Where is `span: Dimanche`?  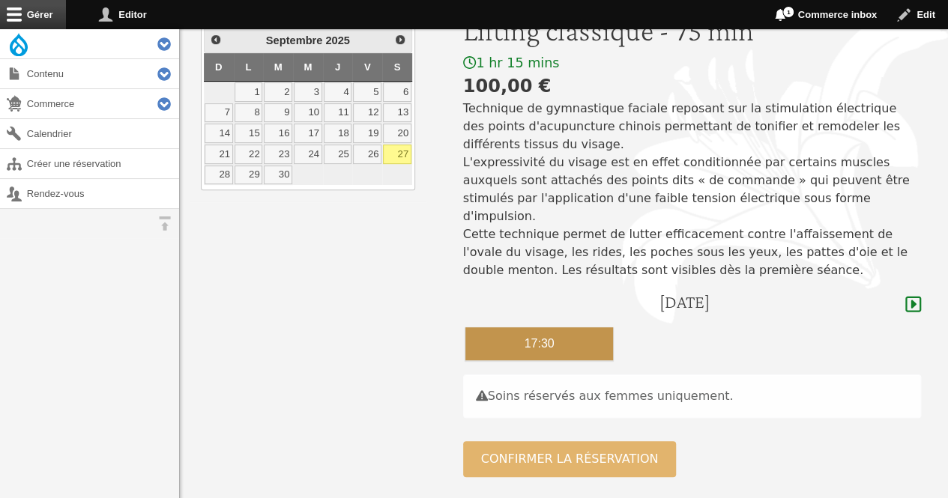
span: Dimanche is located at coordinates (219, 67).